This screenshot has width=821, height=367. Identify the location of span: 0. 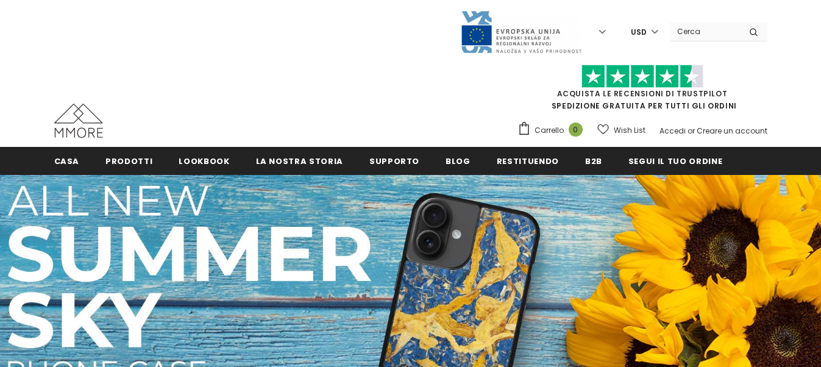
(575, 129).